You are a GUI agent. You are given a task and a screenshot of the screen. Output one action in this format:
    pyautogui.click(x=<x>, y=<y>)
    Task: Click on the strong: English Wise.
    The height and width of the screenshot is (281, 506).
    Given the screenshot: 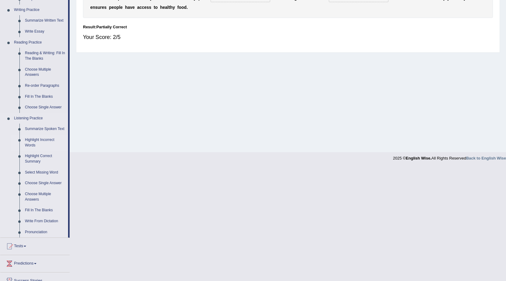 What is the action you would take?
    pyautogui.click(x=419, y=158)
    